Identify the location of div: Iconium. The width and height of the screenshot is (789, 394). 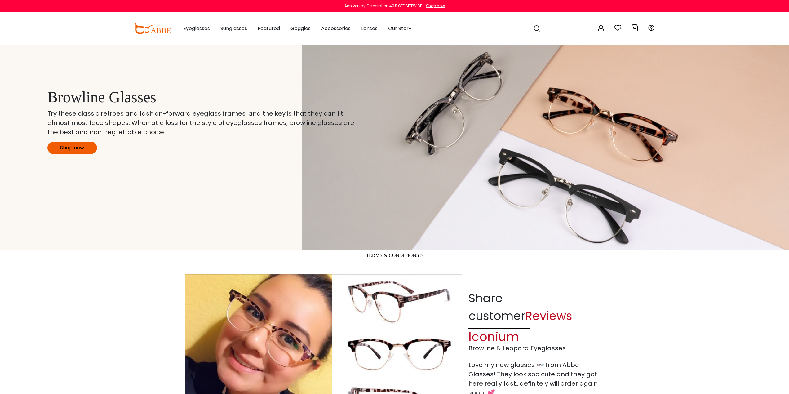
(536, 337).